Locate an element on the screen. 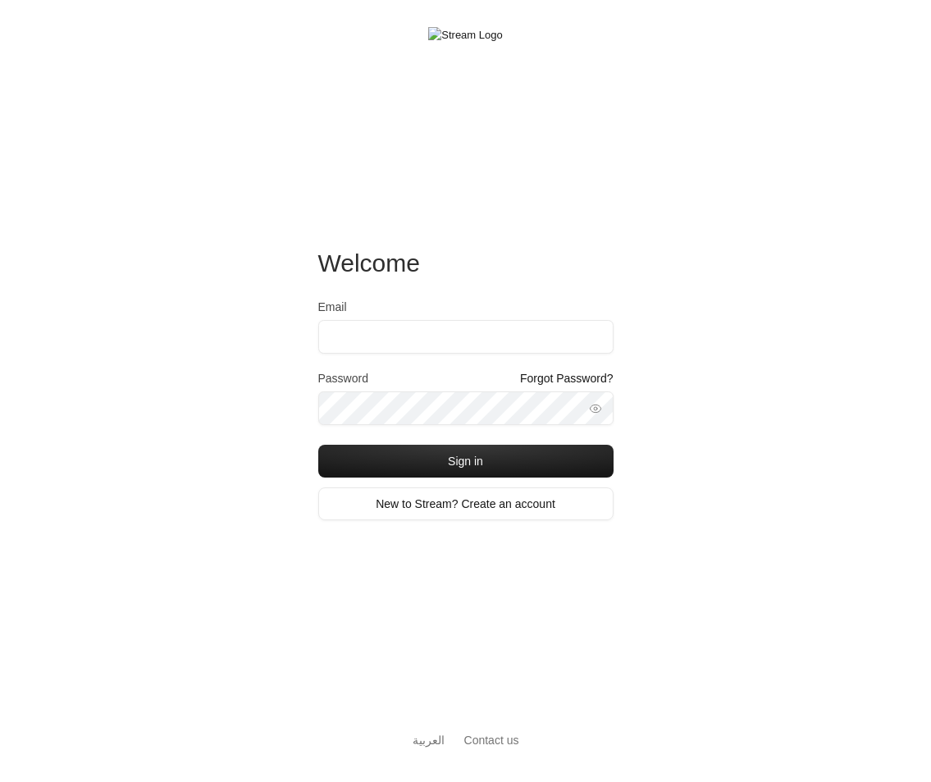 This screenshot has height=782, width=931. label: Password is located at coordinates (343, 378).